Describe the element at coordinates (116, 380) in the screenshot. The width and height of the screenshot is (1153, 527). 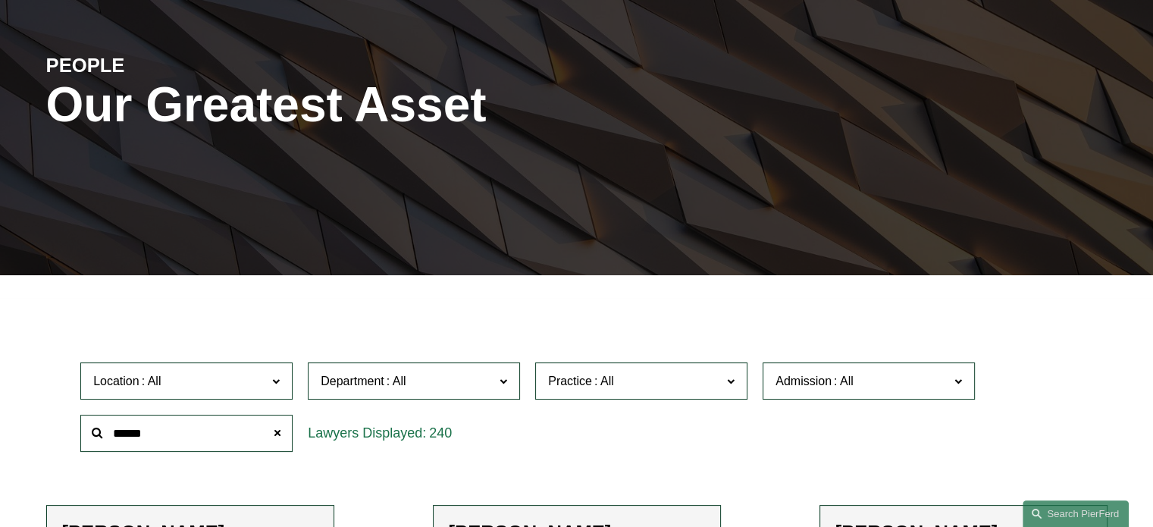
I see `span: Location` at that location.